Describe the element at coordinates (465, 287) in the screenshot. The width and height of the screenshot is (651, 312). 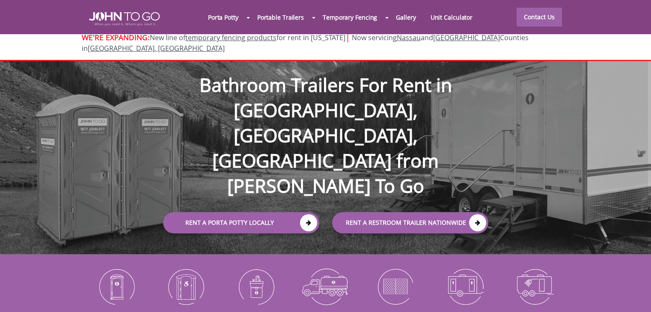
I see `img: Restroom-Trailers-icon_N.png` at that location.